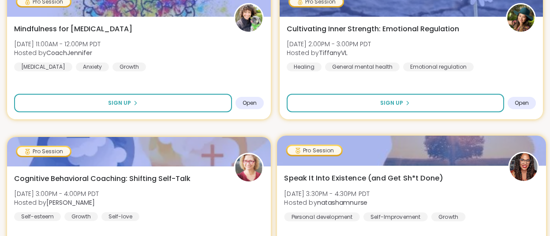  I want to click on div: Self-esteem, so click(37, 217).